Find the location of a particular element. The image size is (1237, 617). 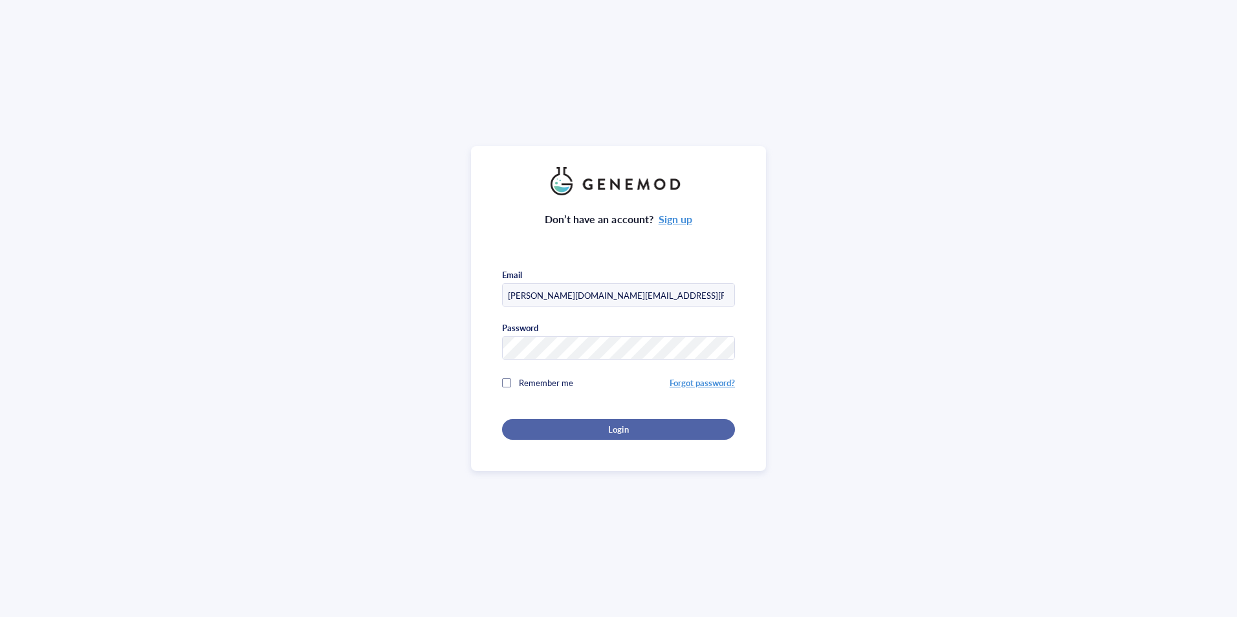

button: Login is located at coordinates (619, 430).